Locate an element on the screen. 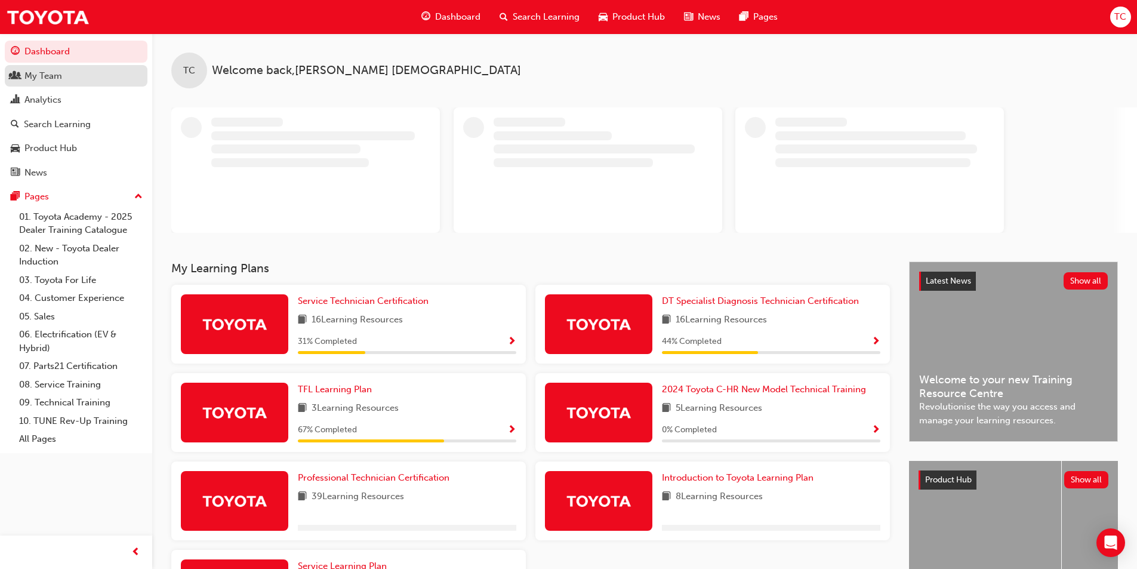 The image size is (1137, 569). span: Pages is located at coordinates (765, 17).